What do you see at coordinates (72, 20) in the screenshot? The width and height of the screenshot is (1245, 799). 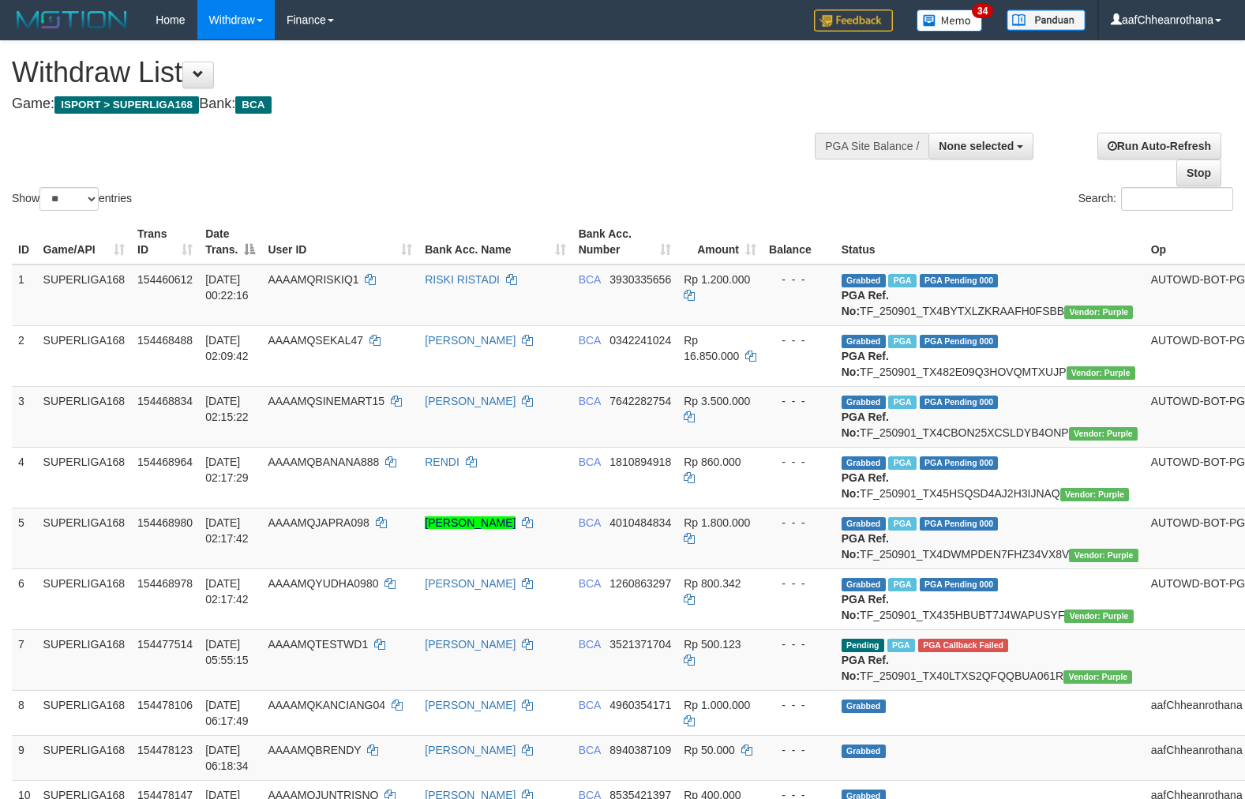 I see `img: MOTION_logo.png` at bounding box center [72, 20].